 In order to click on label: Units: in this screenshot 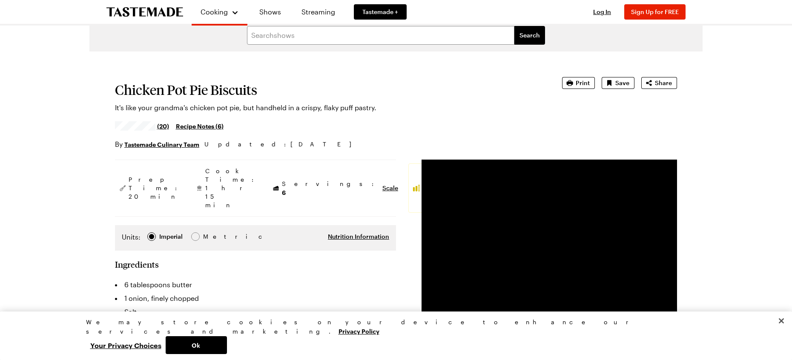, I will do `click(131, 237)`.